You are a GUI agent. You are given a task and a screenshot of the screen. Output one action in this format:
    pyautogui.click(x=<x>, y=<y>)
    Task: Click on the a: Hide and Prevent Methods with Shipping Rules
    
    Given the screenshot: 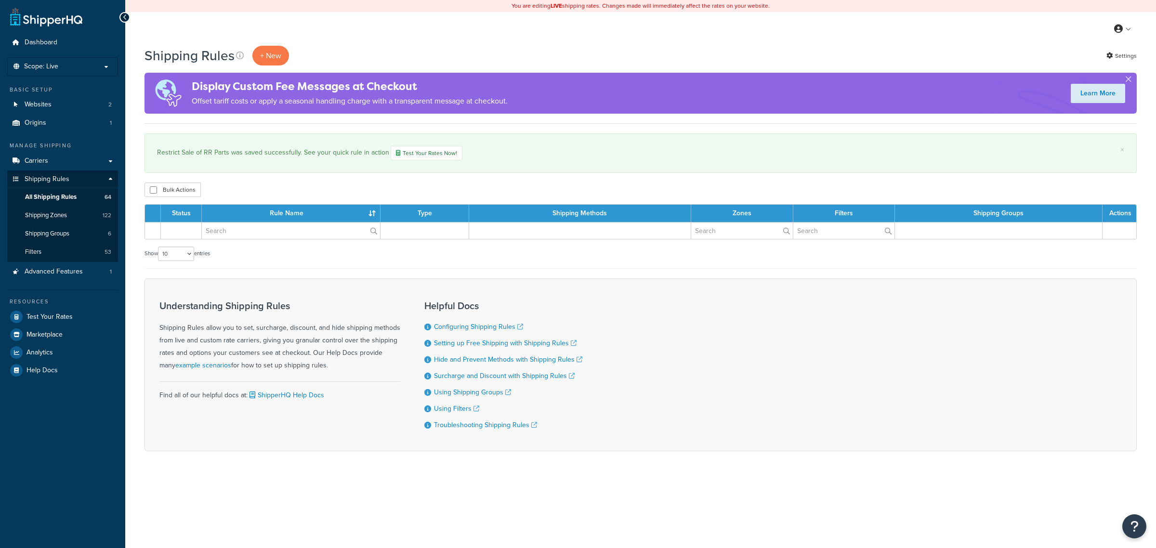 What is the action you would take?
    pyautogui.click(x=508, y=359)
    